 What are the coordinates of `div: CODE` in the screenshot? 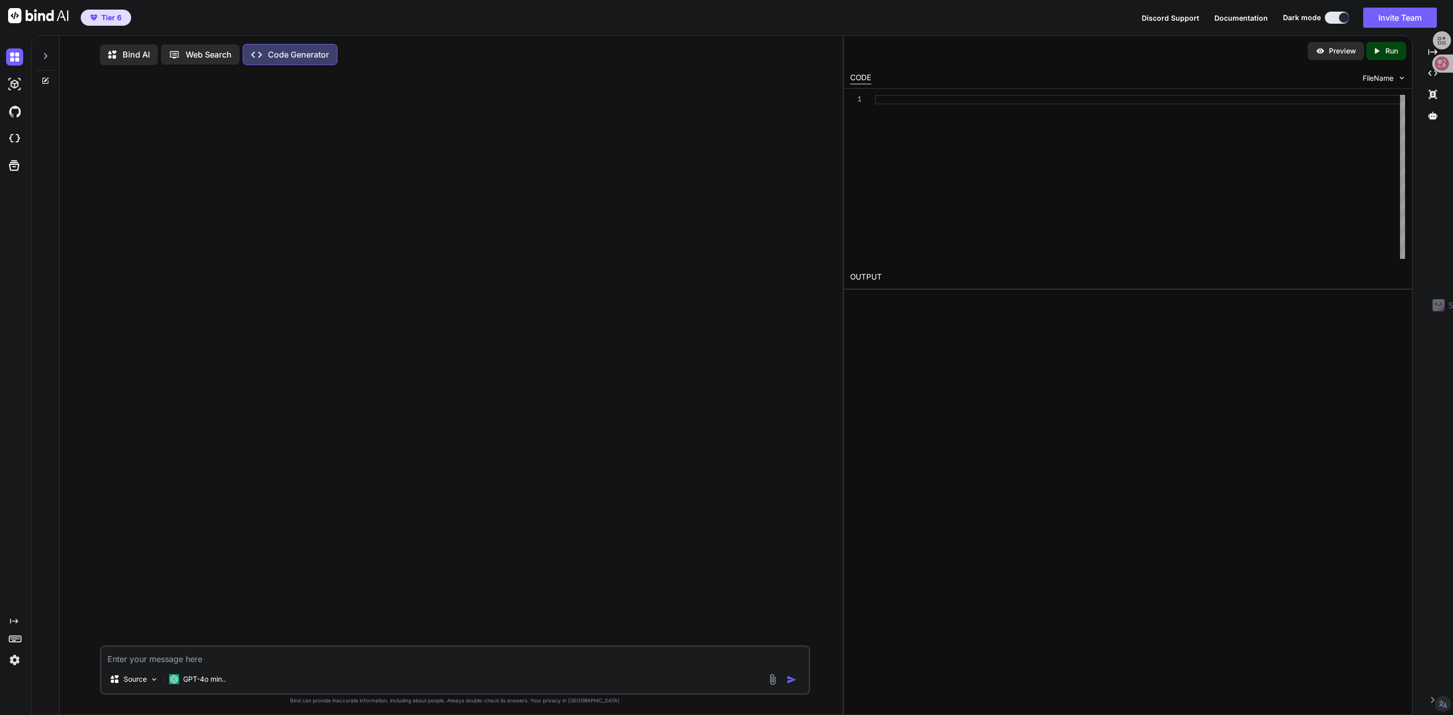 It's located at (861, 78).